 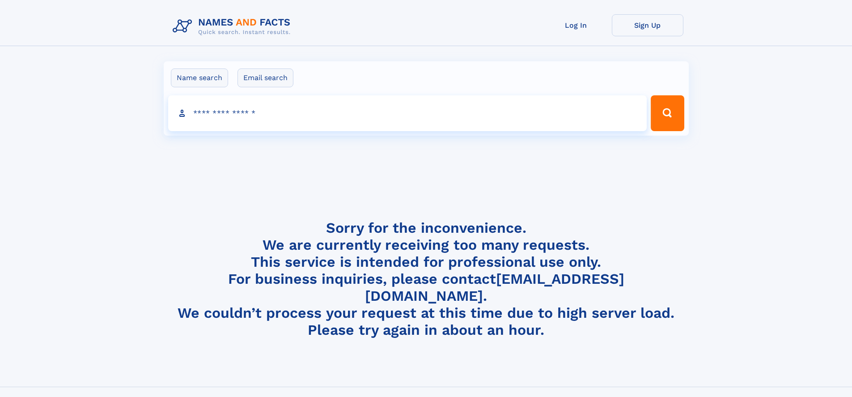 What do you see at coordinates (407, 113) in the screenshot?
I see `input: search input` at bounding box center [407, 113].